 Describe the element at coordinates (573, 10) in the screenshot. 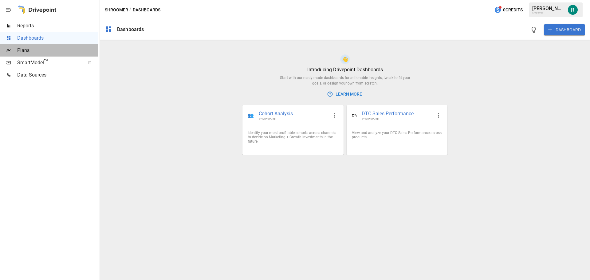

I see `button: Rachel Weaver` at that location.